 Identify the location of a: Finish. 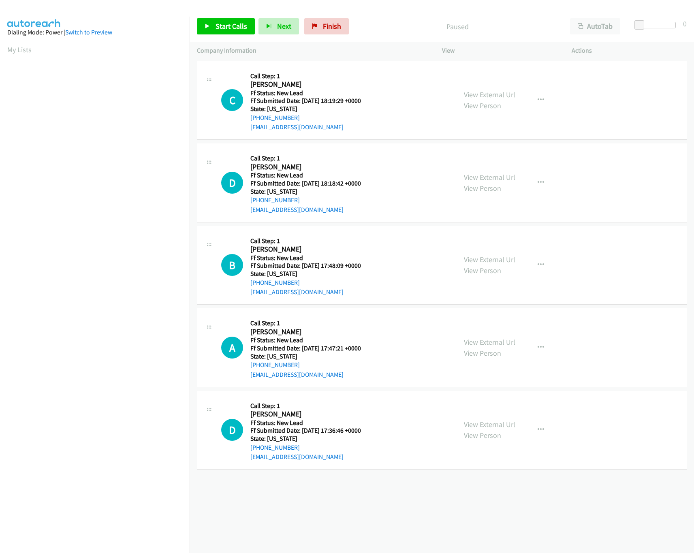
(327, 26).